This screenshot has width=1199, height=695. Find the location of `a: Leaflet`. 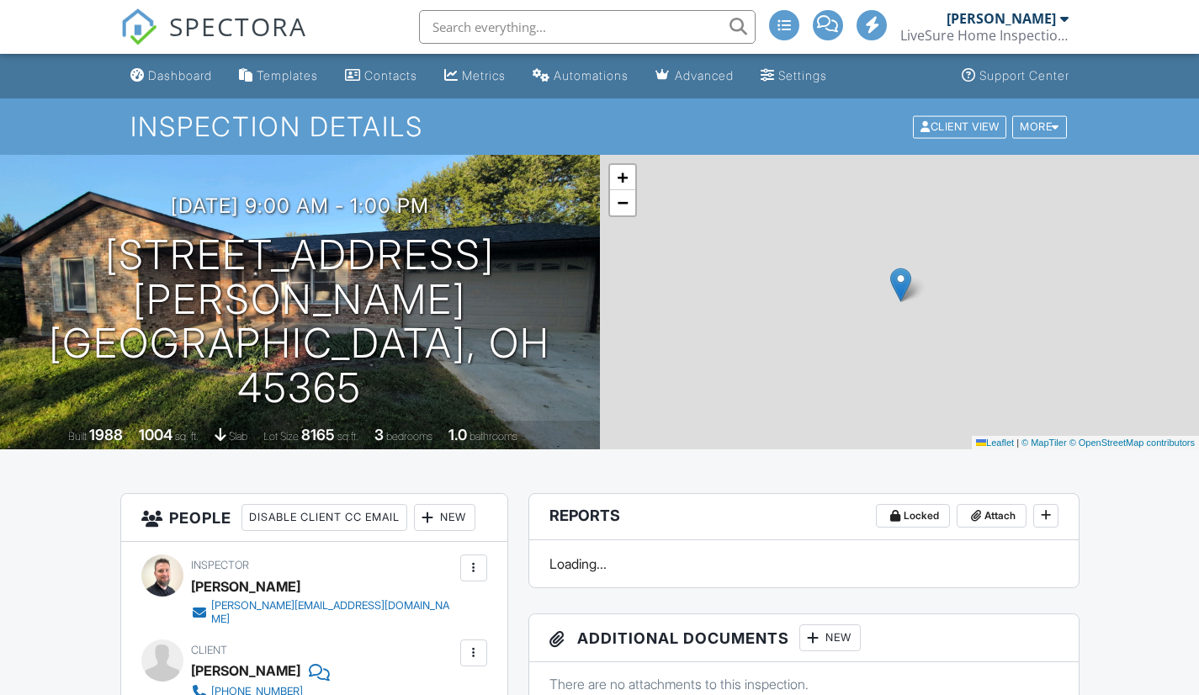

a: Leaflet is located at coordinates (994, 442).